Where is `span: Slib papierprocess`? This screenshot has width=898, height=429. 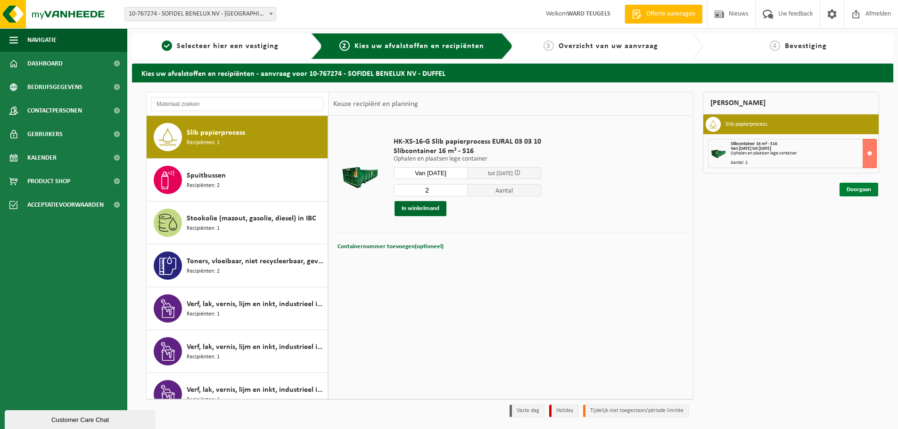
span: Slib papierprocess is located at coordinates (216, 133).